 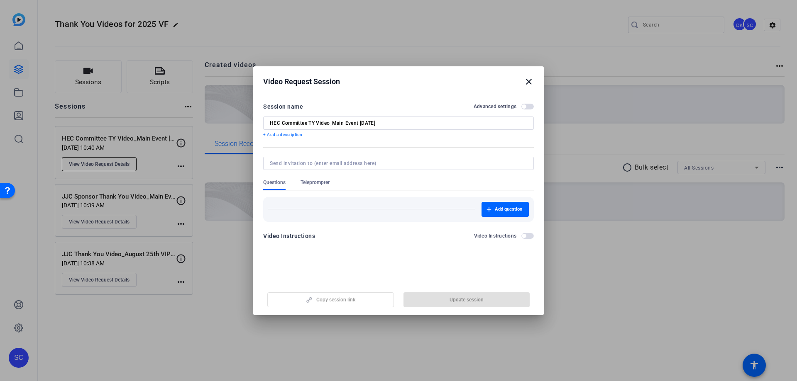 What do you see at coordinates (398, 82) in the screenshot?
I see `div: Video Request Session` at bounding box center [398, 82].